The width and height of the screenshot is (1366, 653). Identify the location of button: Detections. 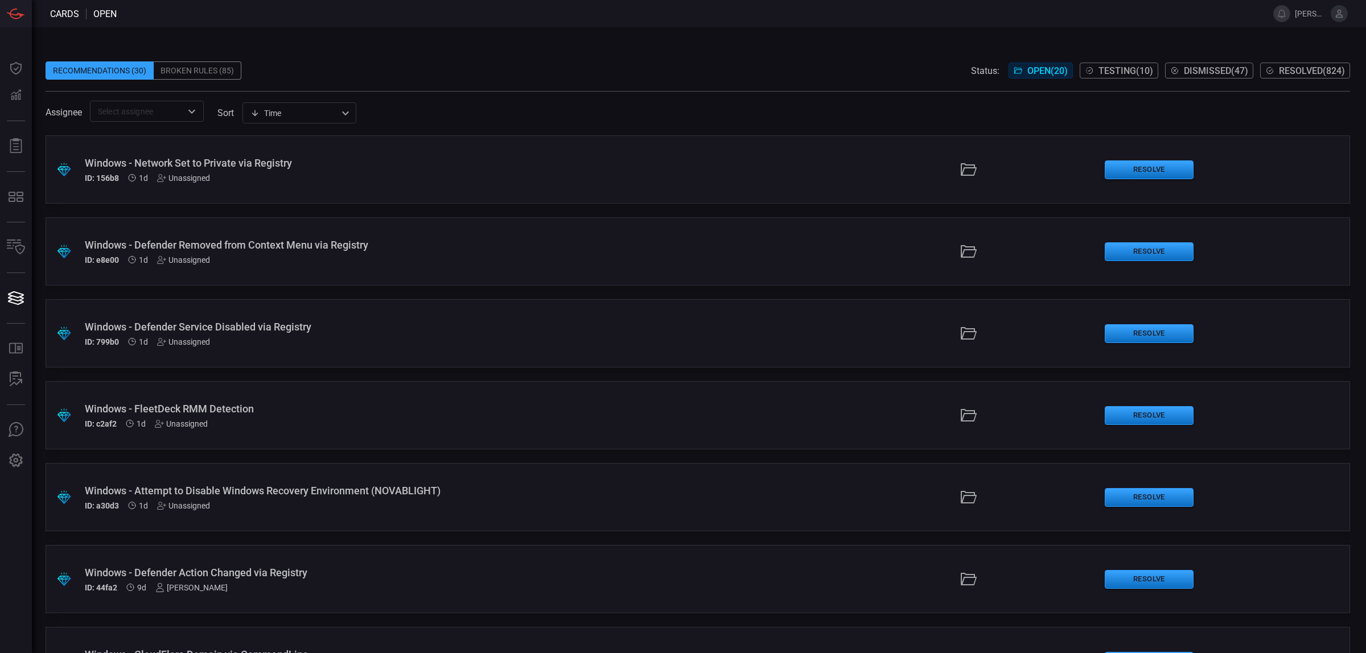
(16, 96).